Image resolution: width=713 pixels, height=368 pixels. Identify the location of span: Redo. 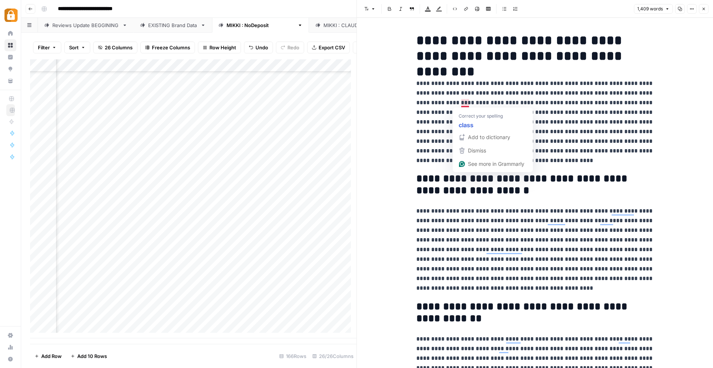
(293, 48).